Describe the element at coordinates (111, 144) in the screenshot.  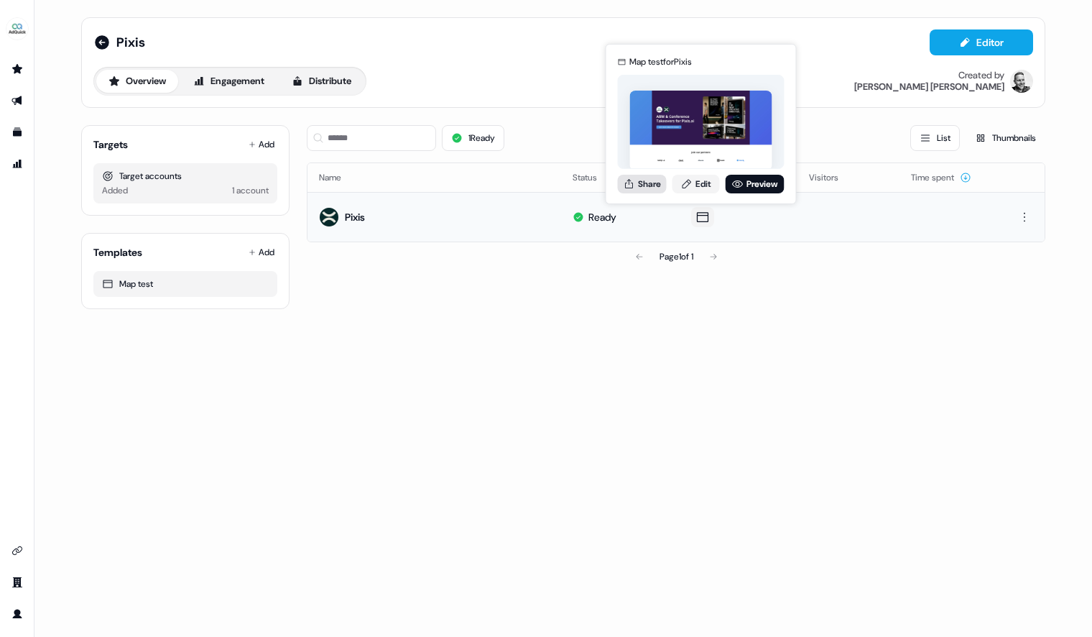
I see `div: Targets` at that location.